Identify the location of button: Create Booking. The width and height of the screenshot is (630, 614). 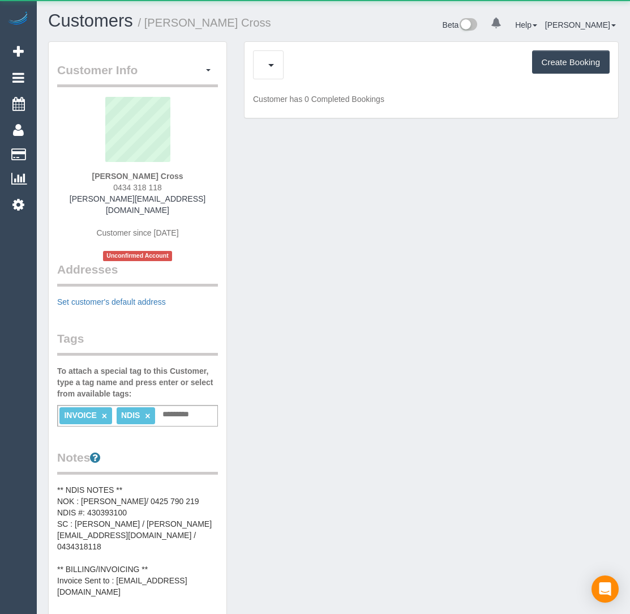
(571, 62).